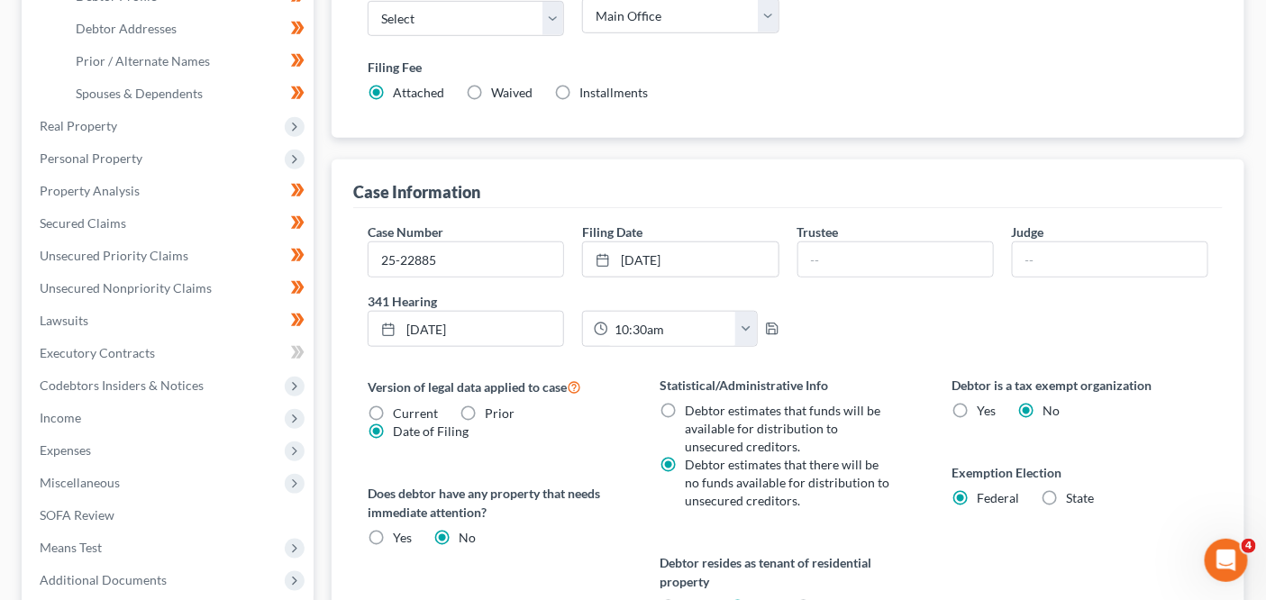 This screenshot has height=600, width=1266. What do you see at coordinates (70, 547) in the screenshot?
I see `span: Means Test` at bounding box center [70, 547].